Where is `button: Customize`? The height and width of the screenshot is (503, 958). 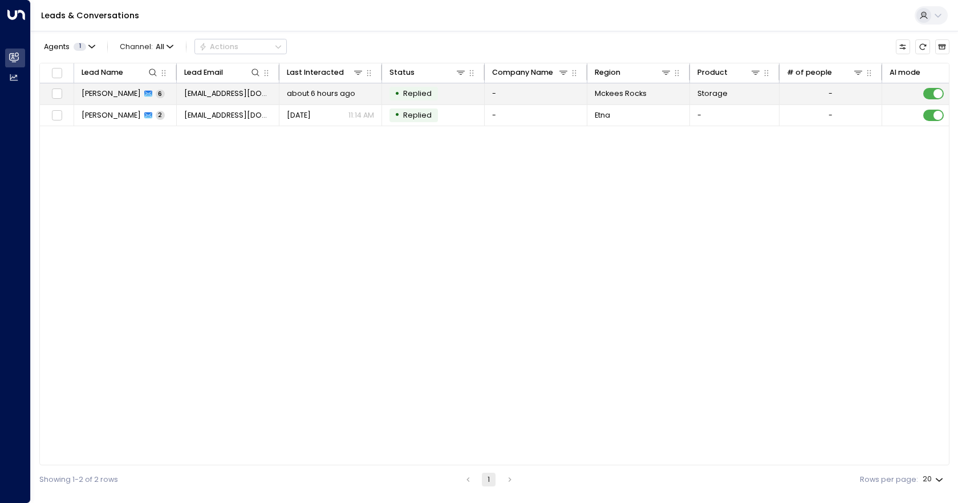
button: Customize is located at coordinates (903, 46).